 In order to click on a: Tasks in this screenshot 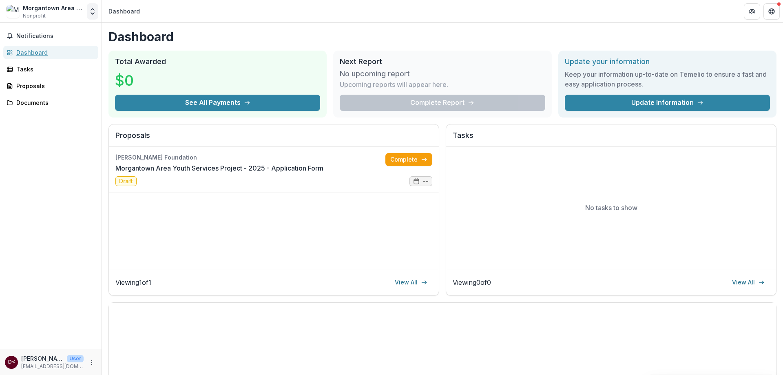, I will do `click(51, 69)`.